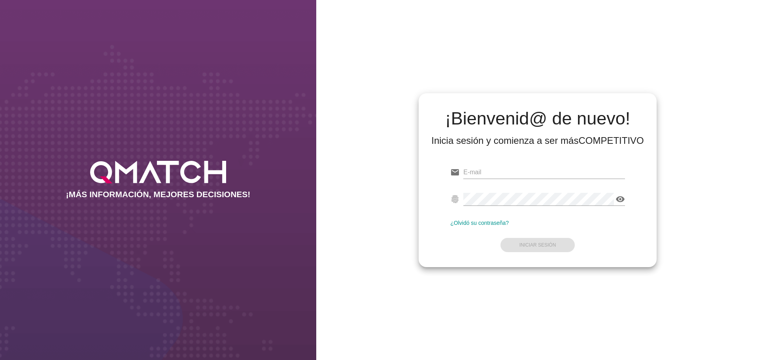 Image resolution: width=759 pixels, height=360 pixels. Describe the element at coordinates (480, 223) in the screenshot. I see `a: ¿Olvidó su contraseña?` at that location.